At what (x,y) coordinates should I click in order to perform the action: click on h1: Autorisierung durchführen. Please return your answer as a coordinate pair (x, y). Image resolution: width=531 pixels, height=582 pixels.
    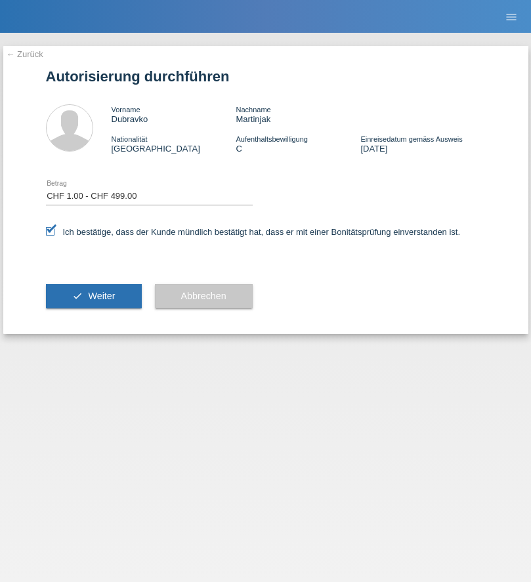
    Looking at the image, I should click on (266, 76).